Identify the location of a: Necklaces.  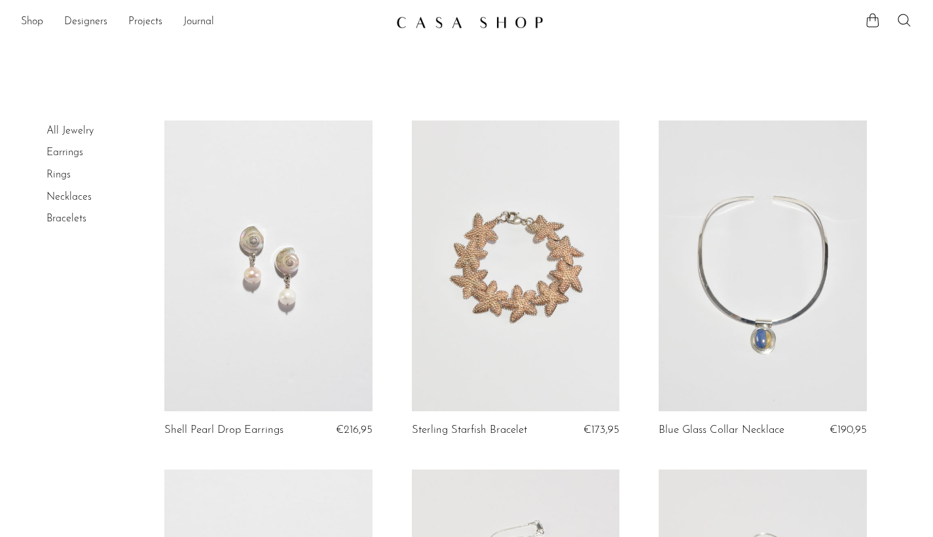
(69, 197).